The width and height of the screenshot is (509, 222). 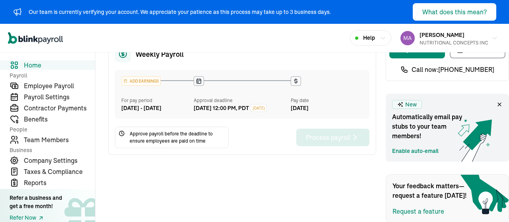 What do you see at coordinates (59, 161) in the screenshot?
I see `span: Company Settings` at bounding box center [59, 161].